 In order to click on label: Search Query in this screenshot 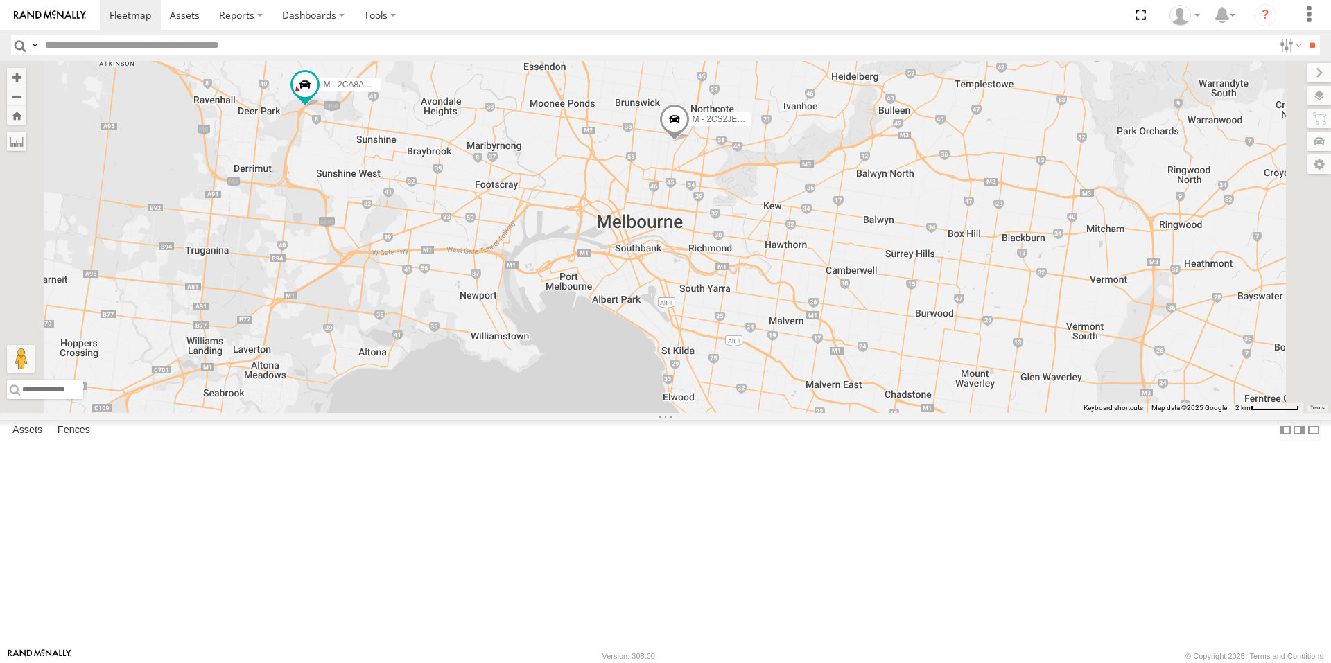, I will do `click(35, 45)`.